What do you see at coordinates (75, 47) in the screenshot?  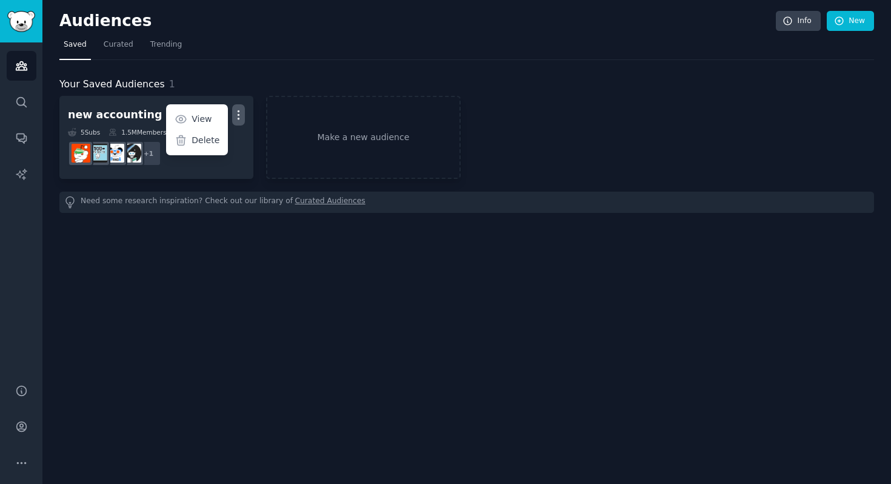 I see `a: Saved` at bounding box center [75, 47].